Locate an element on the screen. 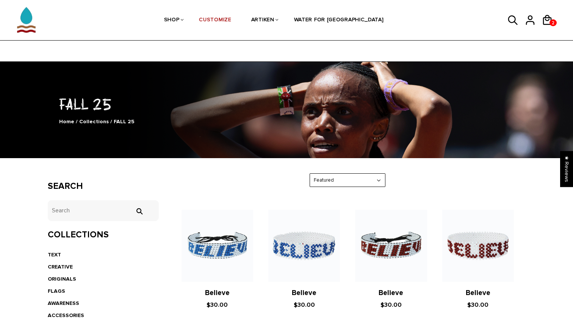  h3: Collections is located at coordinates (103, 234).